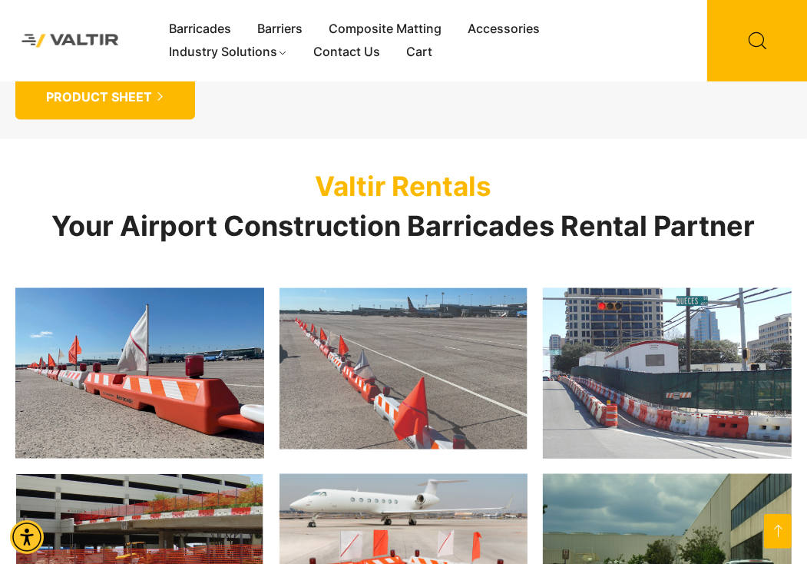 The width and height of the screenshot is (807, 564). What do you see at coordinates (504, 29) in the screenshot?
I see `a: Accessories` at bounding box center [504, 29].